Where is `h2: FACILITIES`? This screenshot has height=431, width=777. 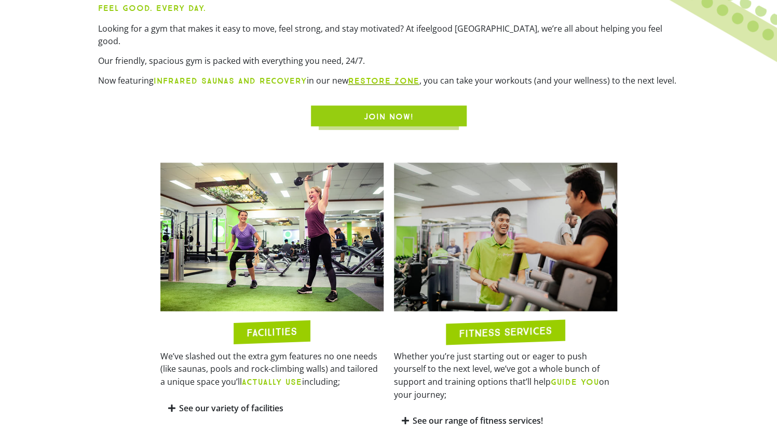
h2: FACILITIES is located at coordinates (272, 332).